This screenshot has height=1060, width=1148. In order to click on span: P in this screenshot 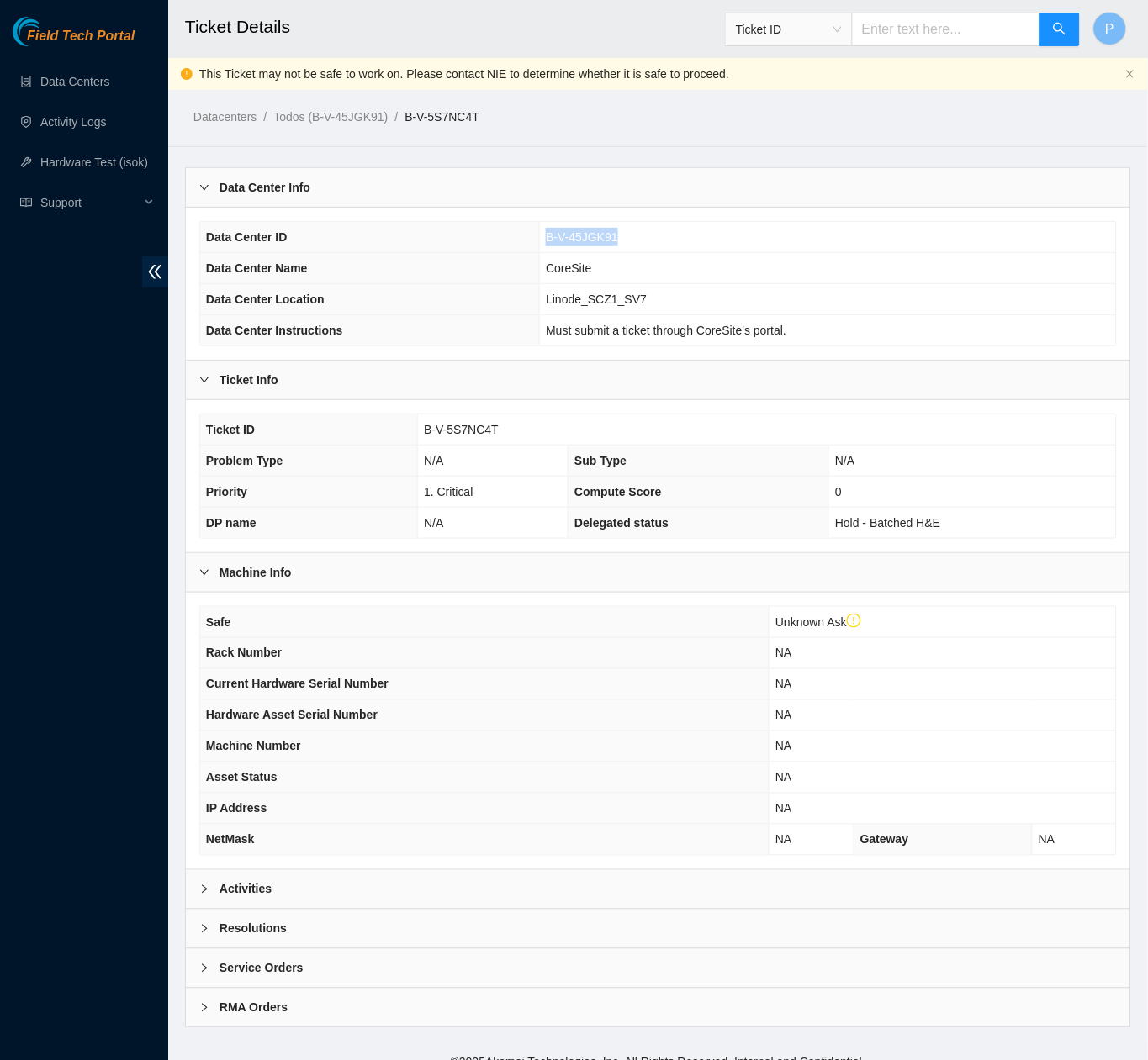, I will do `click(1110, 28)`.